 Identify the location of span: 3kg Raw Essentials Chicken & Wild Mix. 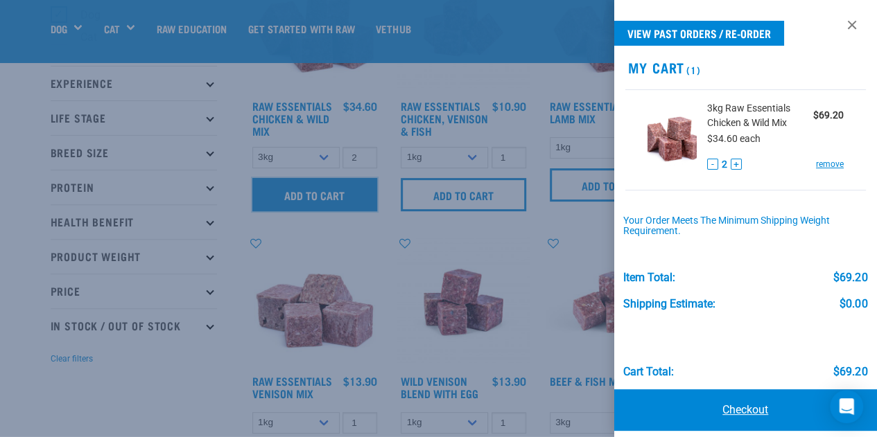
(760, 116).